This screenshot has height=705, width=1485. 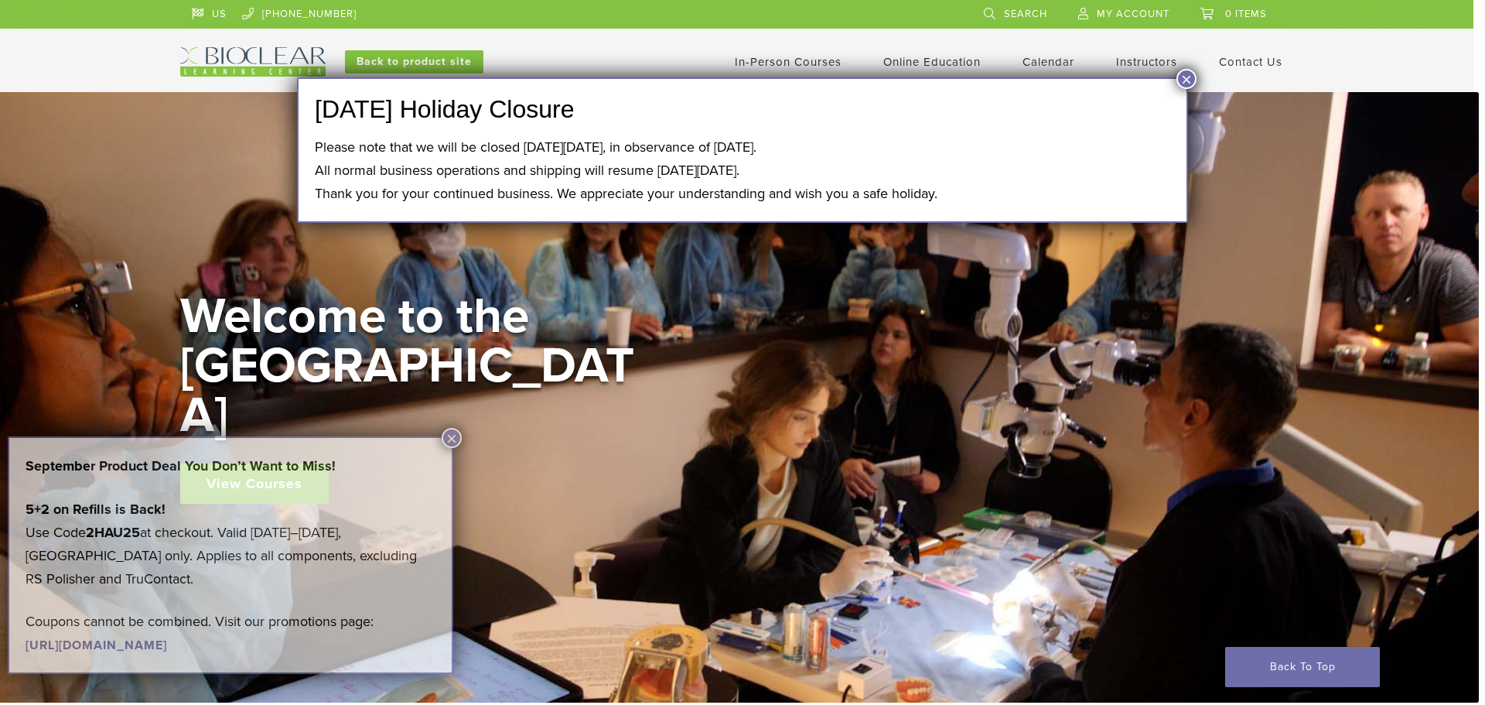 What do you see at coordinates (788, 62) in the screenshot?
I see `a: In-Person Courses` at bounding box center [788, 62].